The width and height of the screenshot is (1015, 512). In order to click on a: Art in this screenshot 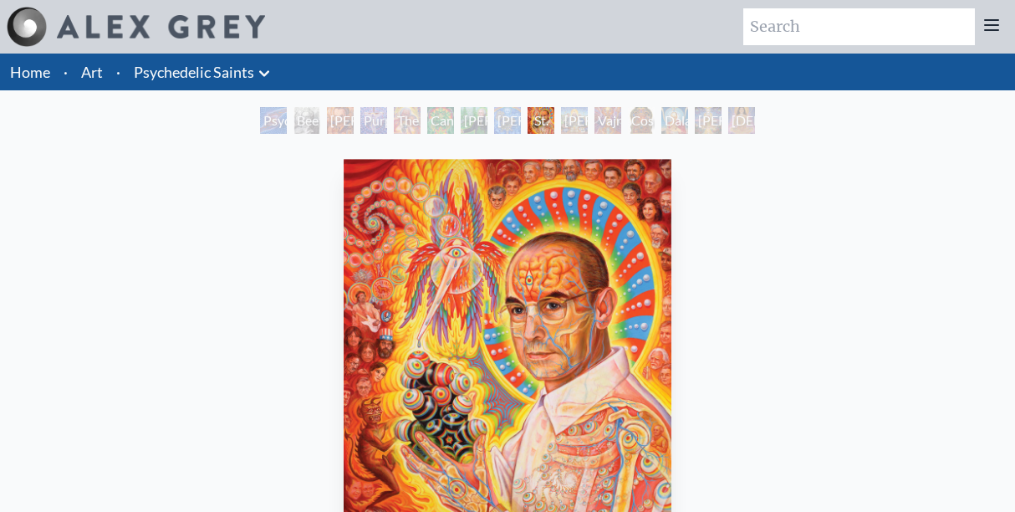, I will do `click(92, 72)`.